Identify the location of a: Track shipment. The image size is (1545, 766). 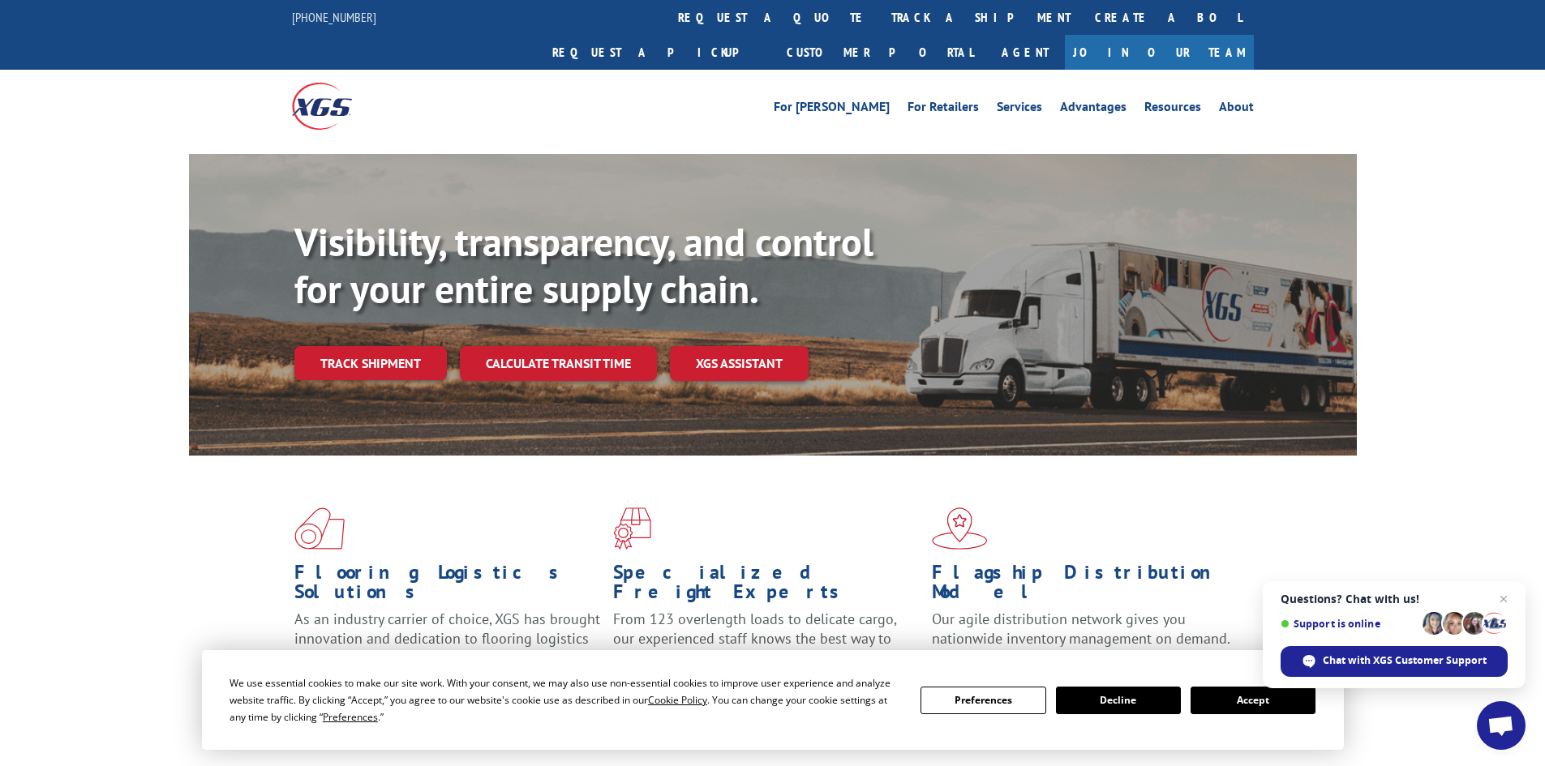
(371, 363).